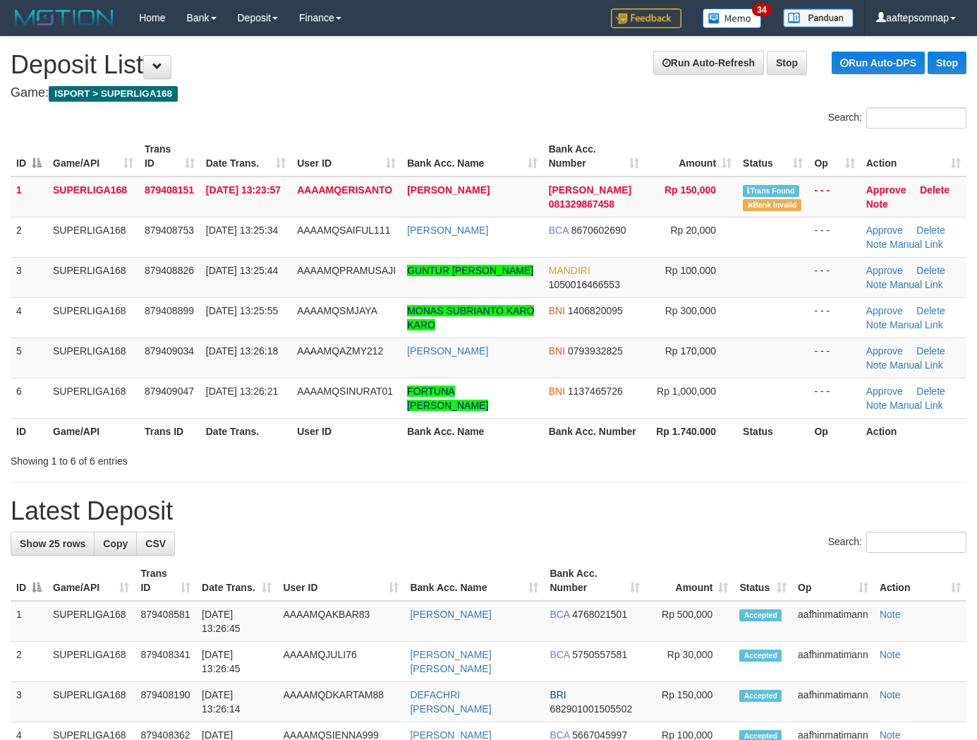  Describe the element at coordinates (691, 311) in the screenshot. I see `span: Rp 300,000` at that location.